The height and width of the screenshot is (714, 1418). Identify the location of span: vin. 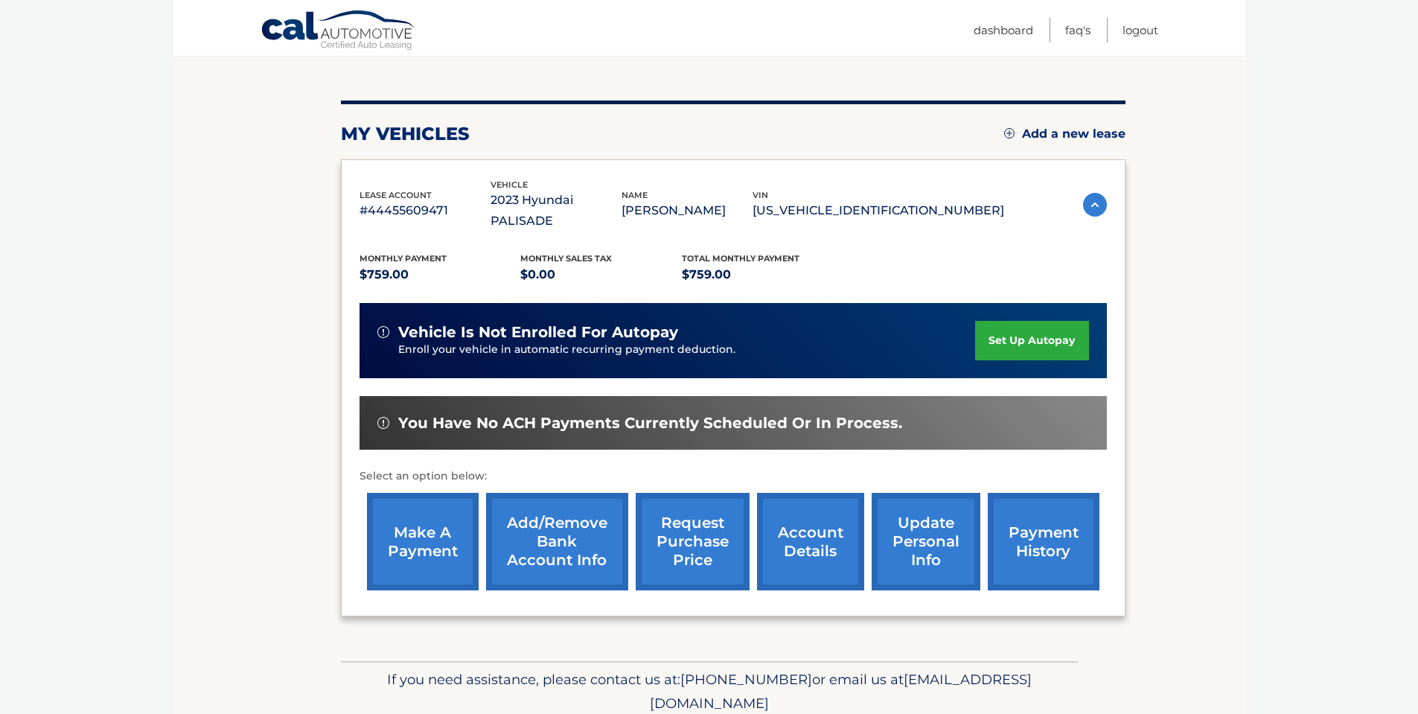
(760, 195).